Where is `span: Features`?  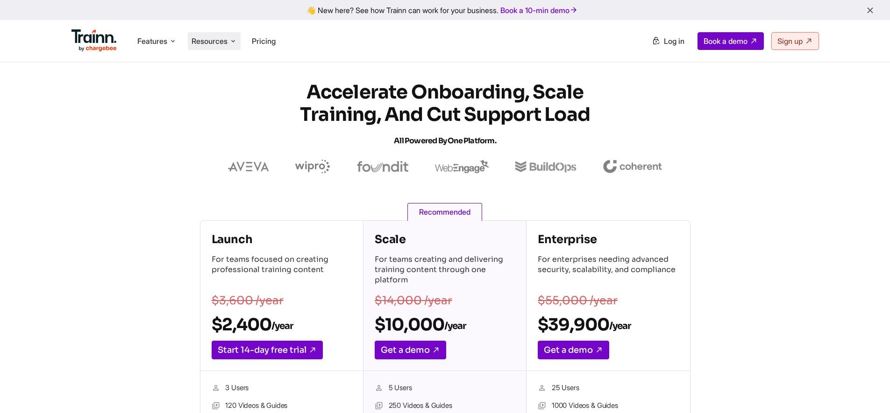
span: Features is located at coordinates (152, 41).